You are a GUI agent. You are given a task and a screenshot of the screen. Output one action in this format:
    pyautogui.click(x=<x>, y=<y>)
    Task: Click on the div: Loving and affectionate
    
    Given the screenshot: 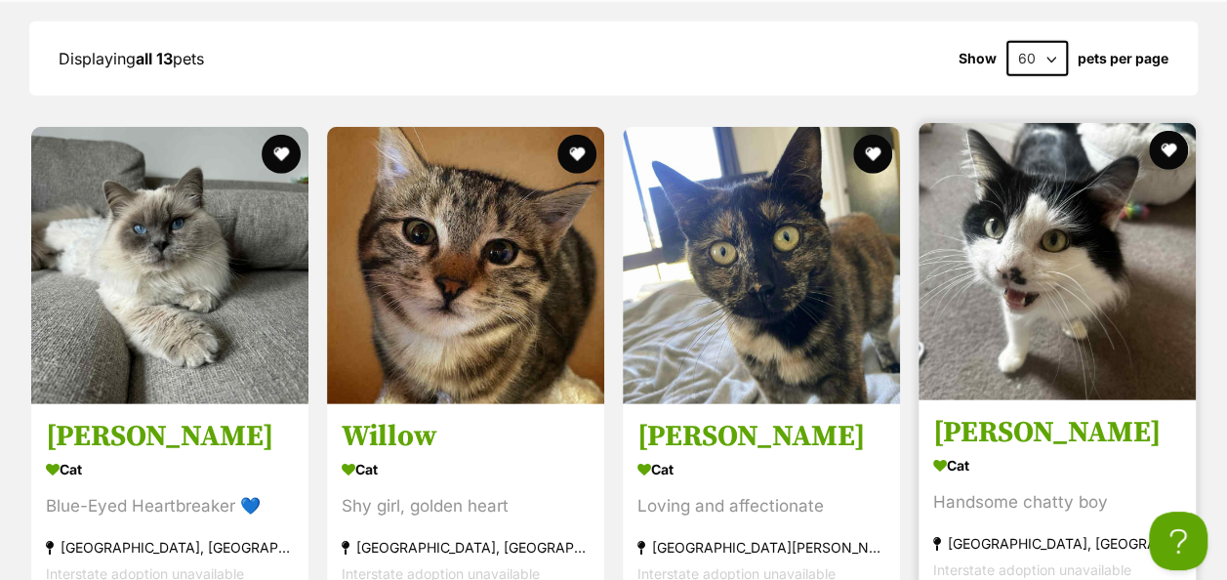 What is the action you would take?
    pyautogui.click(x=761, y=507)
    